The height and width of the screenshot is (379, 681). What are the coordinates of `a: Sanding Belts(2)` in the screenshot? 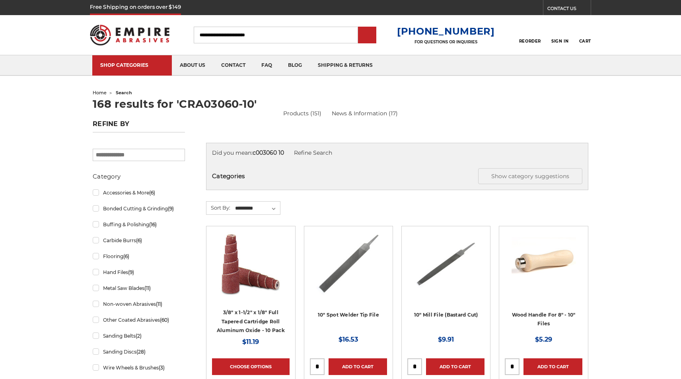 It's located at (139, 336).